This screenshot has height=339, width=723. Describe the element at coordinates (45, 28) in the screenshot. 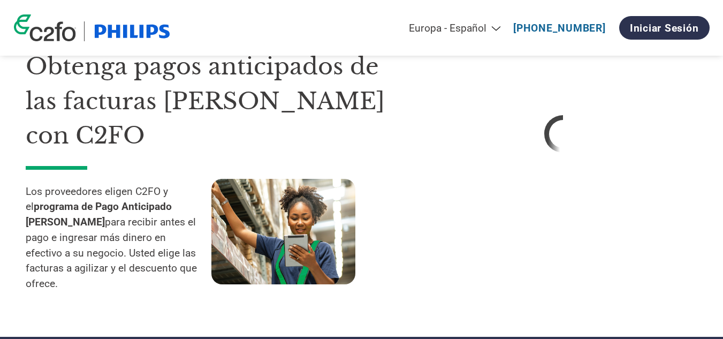

I see `img: c2fo logo` at that location.